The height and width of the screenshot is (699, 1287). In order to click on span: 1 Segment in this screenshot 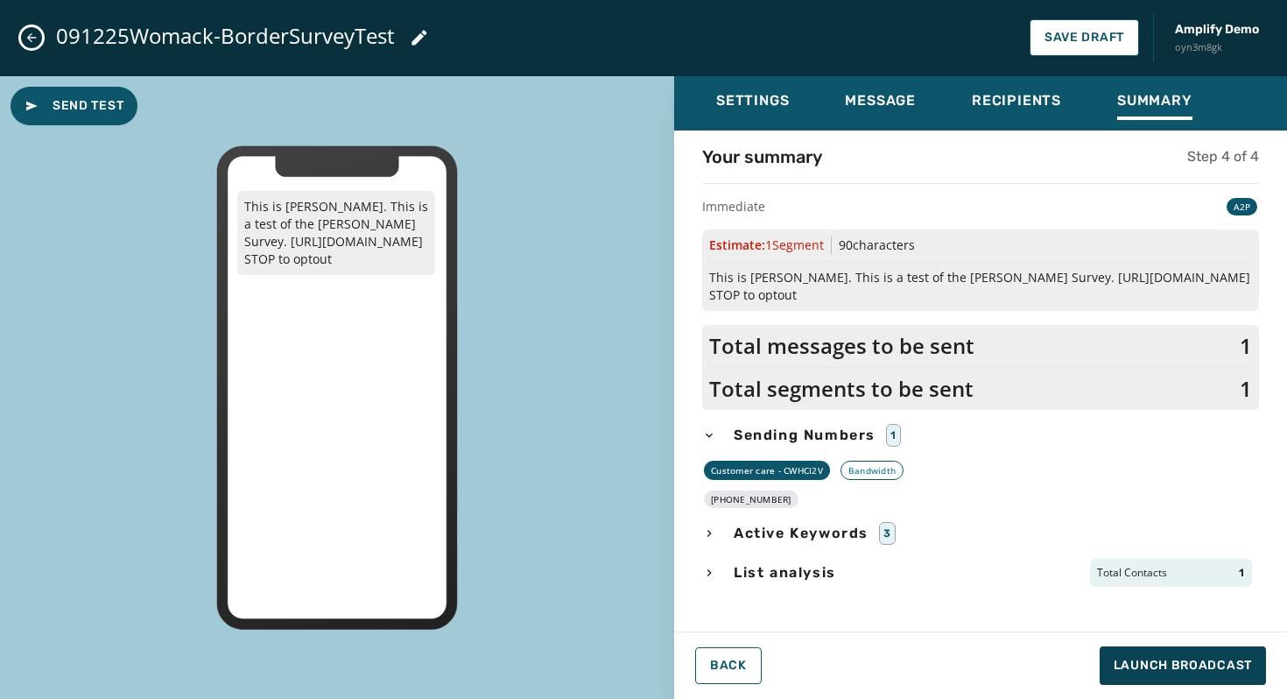, I will do `click(794, 244)`.